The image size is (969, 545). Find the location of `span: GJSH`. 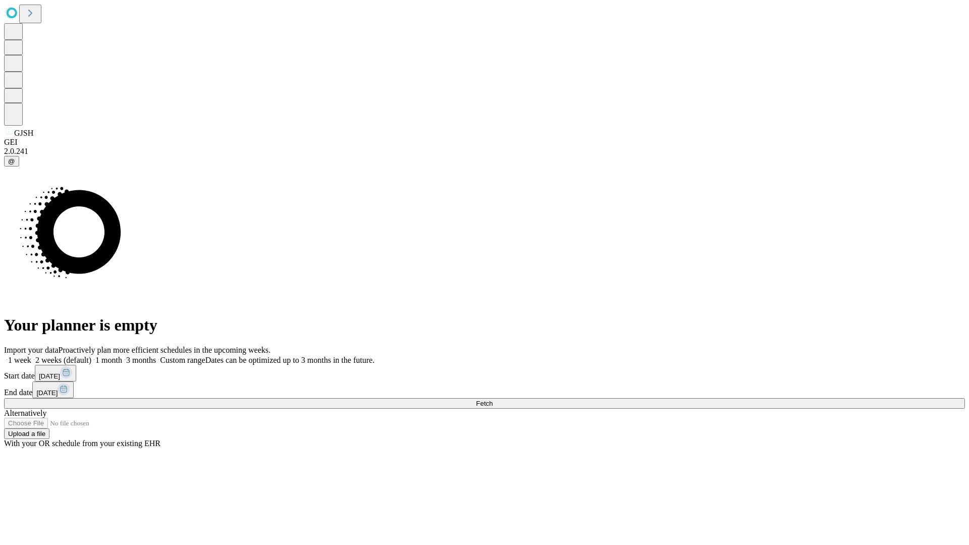

span: GJSH is located at coordinates (24, 133).